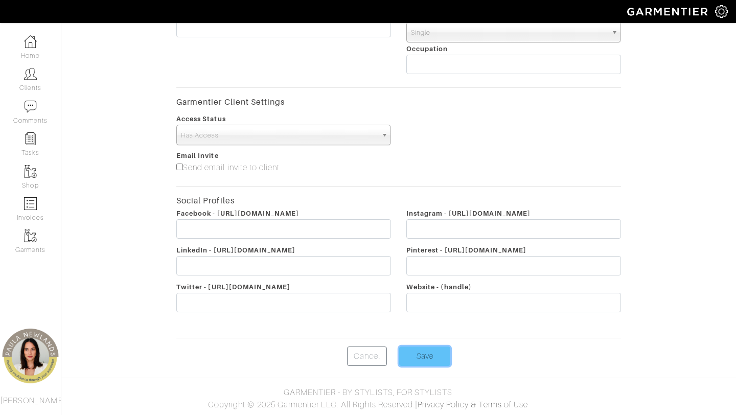  What do you see at coordinates (669, 11) in the screenshot?
I see `img: garmentier-logo-header-white-b43fb05a5012e4ada735d5af1a66efaba907eab6374d6393d1fbf88cb4ef424d.png` at bounding box center [669, 11].